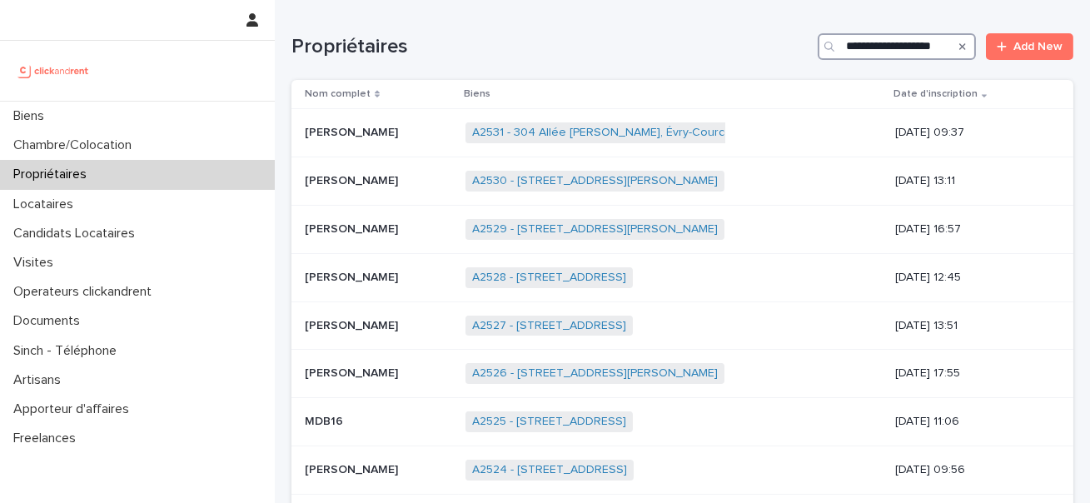  Describe the element at coordinates (74, 409) in the screenshot. I see `p: Apporteur d'affaires` at that location.